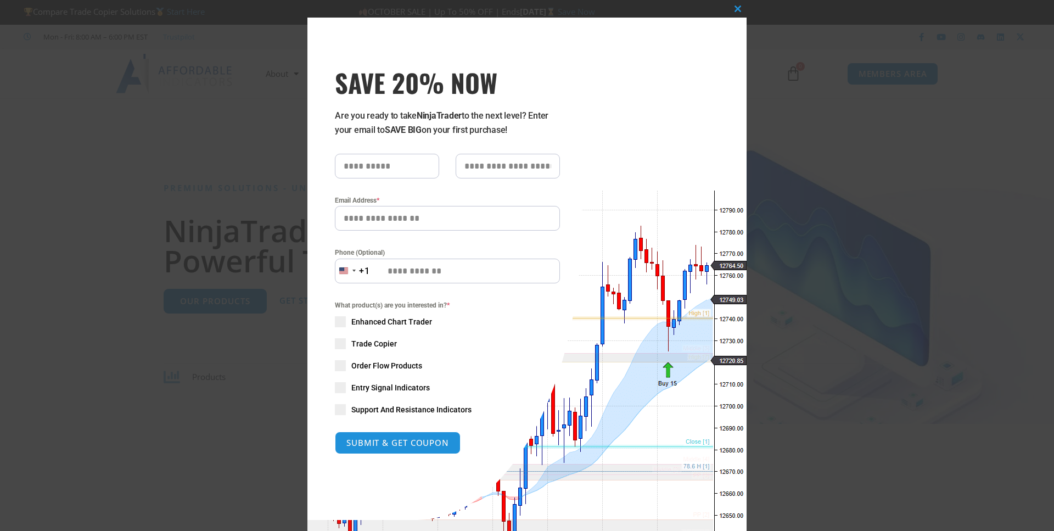 The width and height of the screenshot is (1054, 531). I want to click on label: Enhanced Chart Trader, so click(447, 322).